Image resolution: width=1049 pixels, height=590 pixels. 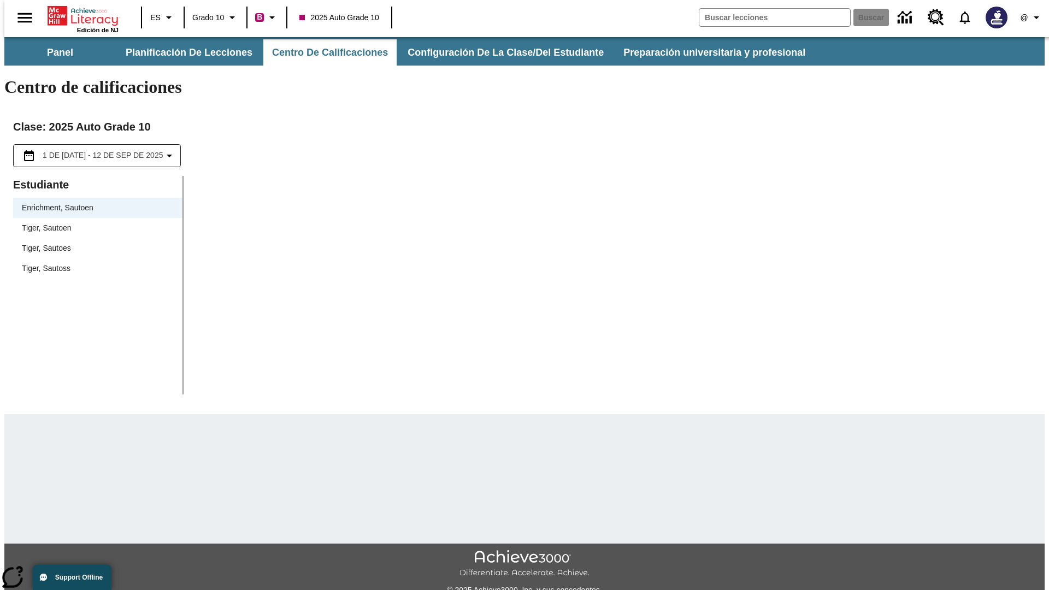 What do you see at coordinates (98, 268) in the screenshot?
I see `div: Tiger, Sautoss` at bounding box center [98, 268].